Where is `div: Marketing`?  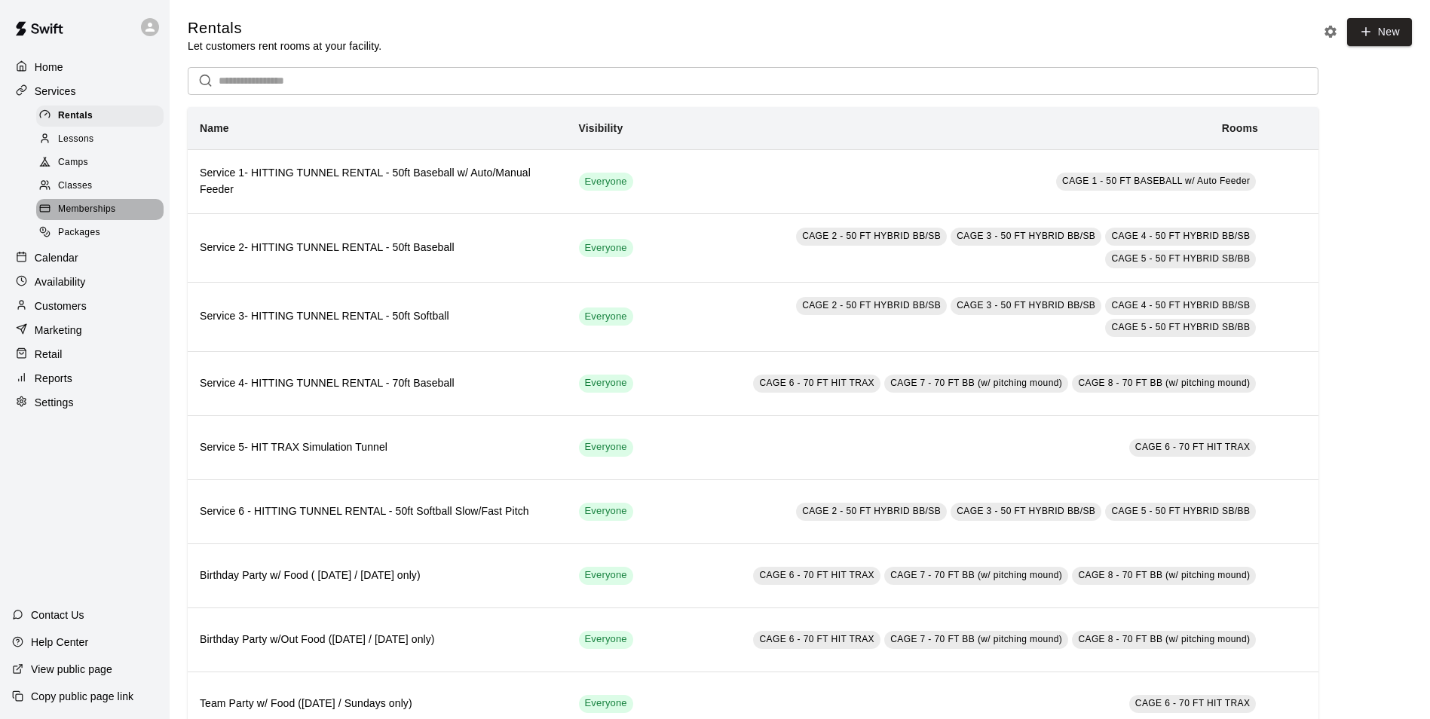
div: Marketing is located at coordinates (84, 330).